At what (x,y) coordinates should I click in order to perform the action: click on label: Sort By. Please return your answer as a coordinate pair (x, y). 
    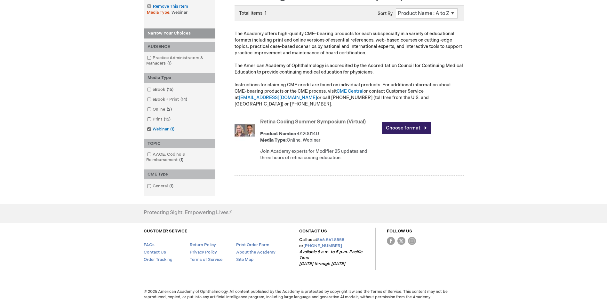
    Looking at the image, I should click on (385, 13).